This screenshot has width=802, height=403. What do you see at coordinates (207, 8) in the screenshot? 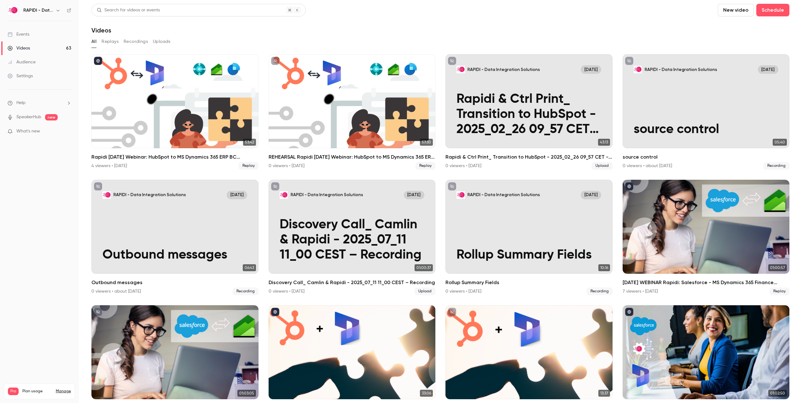
I see `div: Close` at bounding box center [207, 8].